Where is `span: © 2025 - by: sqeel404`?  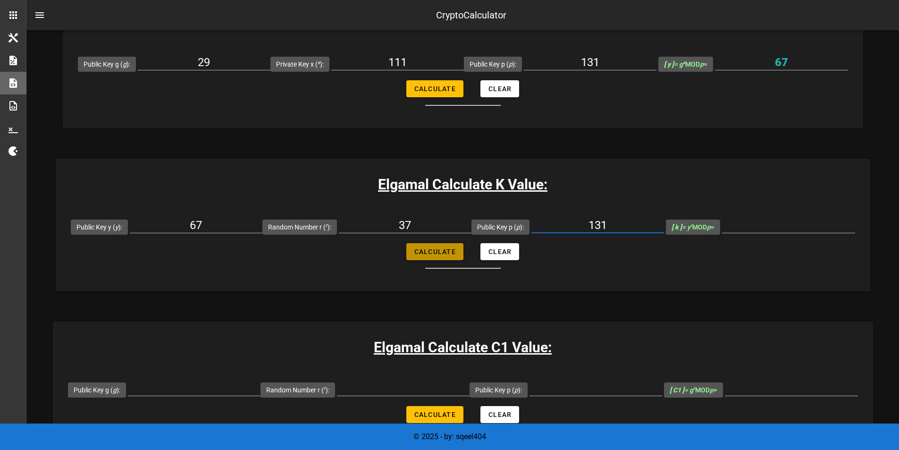 span: © 2025 - by: sqeel404 is located at coordinates (450, 436).